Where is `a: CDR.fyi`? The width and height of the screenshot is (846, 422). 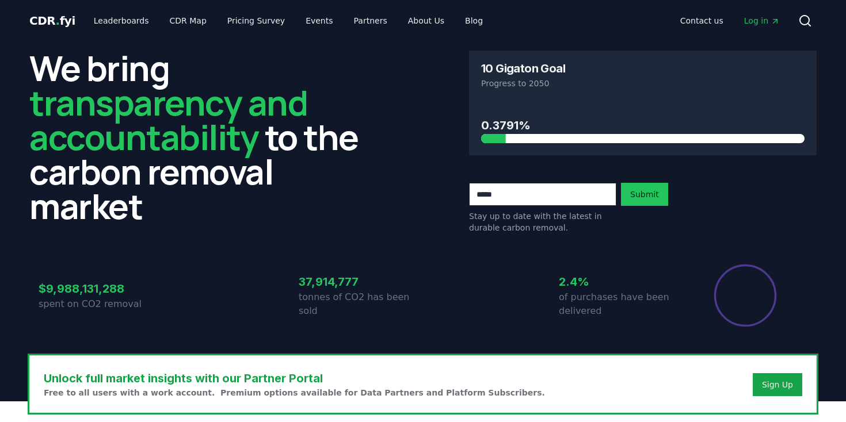 a: CDR.fyi is located at coordinates (52, 21).